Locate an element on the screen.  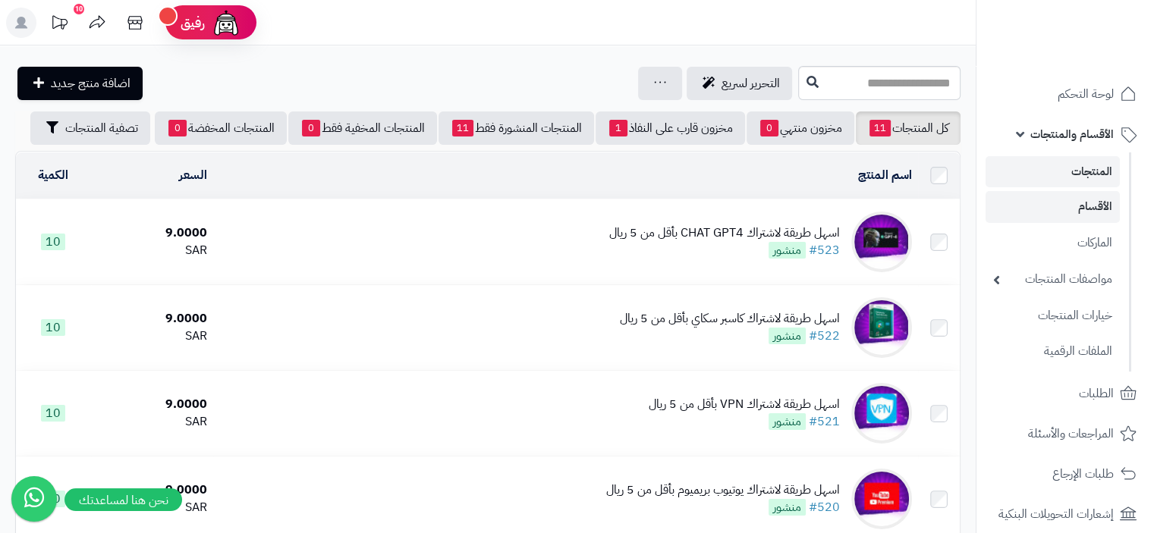
a: المنتجات المنشورة فقط11 is located at coordinates (516, 128).